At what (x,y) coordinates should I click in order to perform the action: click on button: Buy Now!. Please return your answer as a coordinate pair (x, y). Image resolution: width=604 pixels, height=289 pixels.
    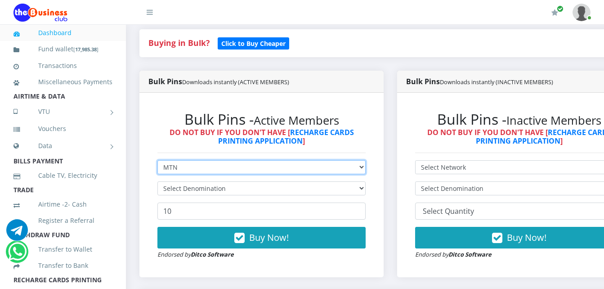
    Looking at the image, I should click on (261, 237).